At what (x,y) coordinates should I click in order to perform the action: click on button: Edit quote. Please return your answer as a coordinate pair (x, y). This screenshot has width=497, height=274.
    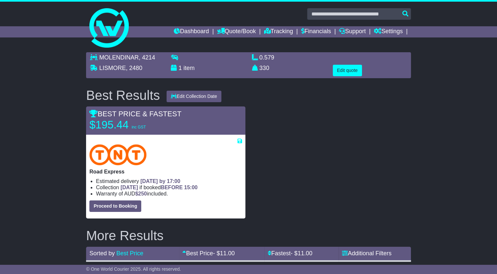
    Looking at the image, I should click on (347, 70).